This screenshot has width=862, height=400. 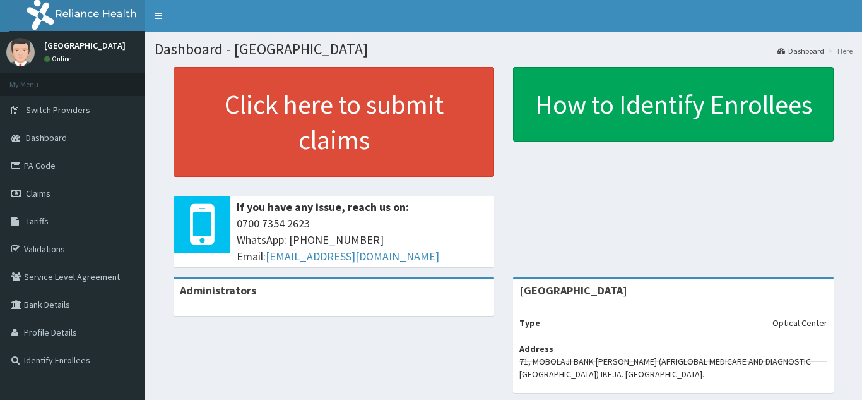 What do you see at coordinates (801, 51) in the screenshot?
I see `a: Dashboard` at bounding box center [801, 51].